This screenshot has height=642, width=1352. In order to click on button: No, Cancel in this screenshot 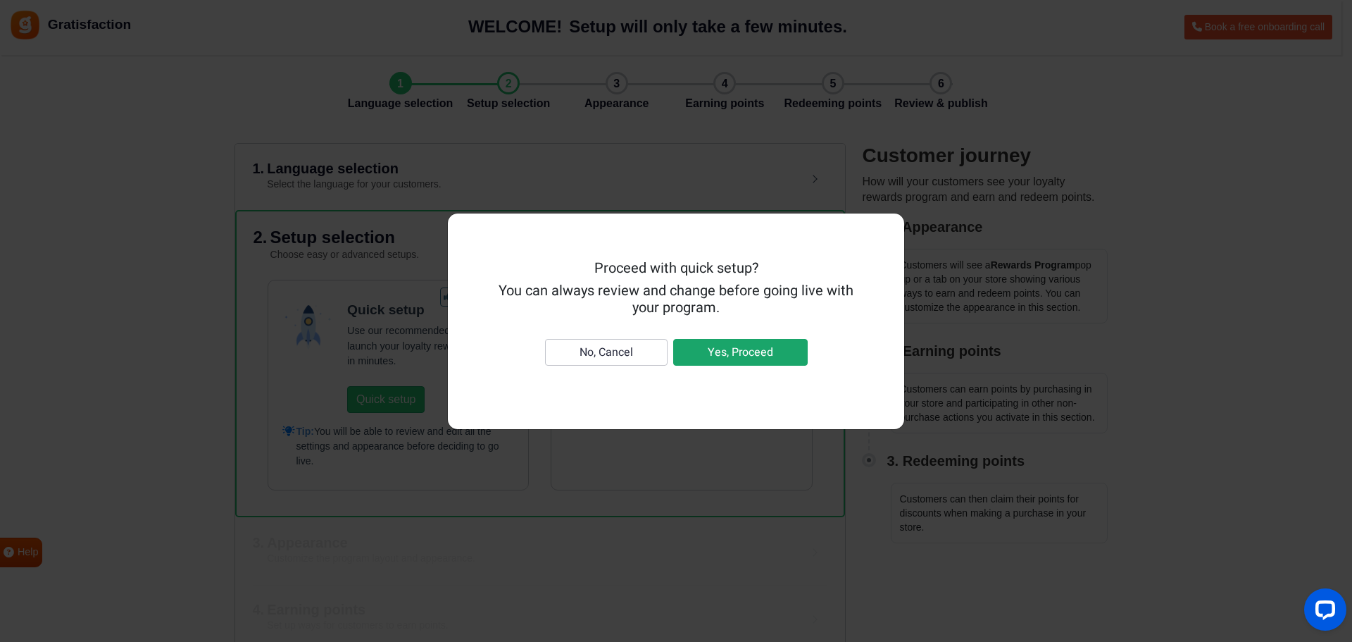, I will do `click(606, 352)`.